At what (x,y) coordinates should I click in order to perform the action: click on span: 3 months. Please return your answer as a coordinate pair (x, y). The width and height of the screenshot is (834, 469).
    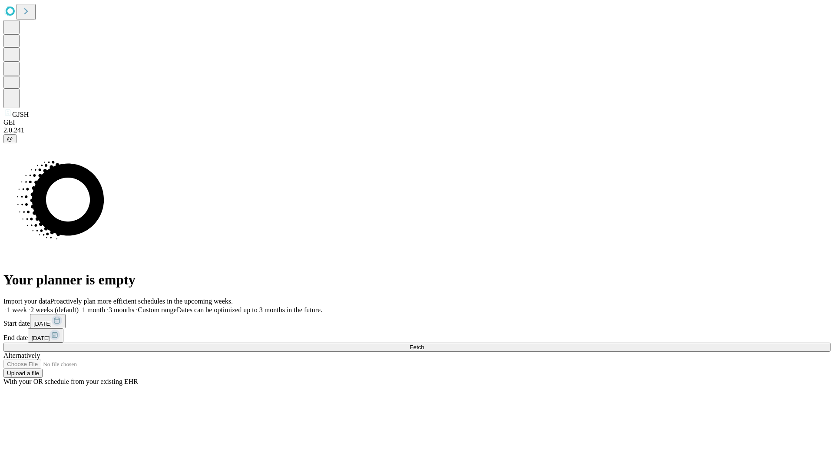
    Looking at the image, I should click on (121, 310).